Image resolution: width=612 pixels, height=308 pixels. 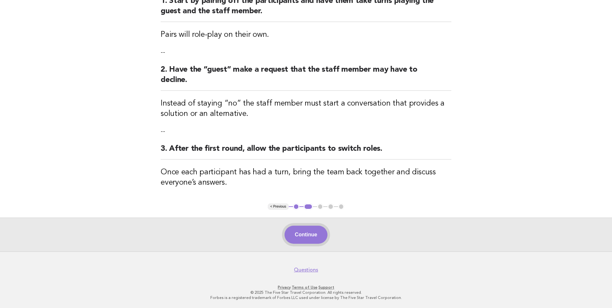 I want to click on button: 1, so click(x=296, y=207).